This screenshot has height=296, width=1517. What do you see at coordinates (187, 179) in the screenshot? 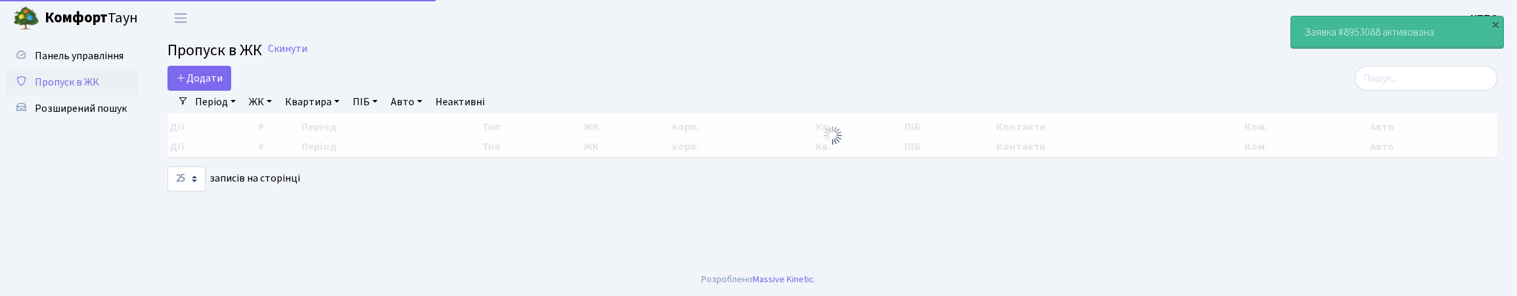
I see `select: записів на сторінці` at bounding box center [187, 179].